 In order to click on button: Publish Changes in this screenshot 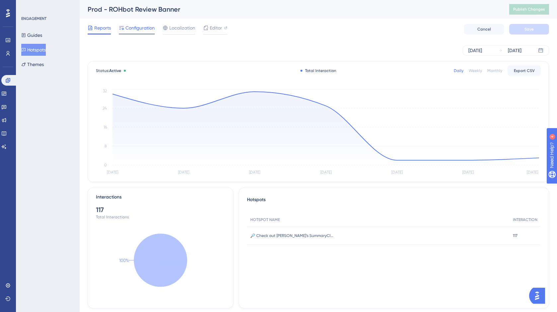, I will do `click(529, 9)`.